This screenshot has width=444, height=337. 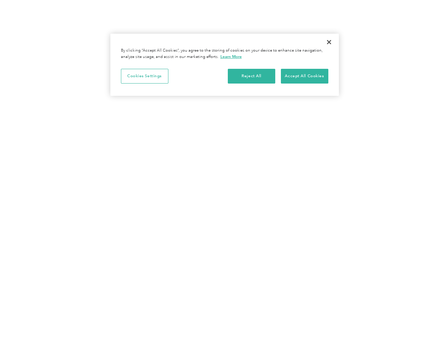 I want to click on button: Accept All Cookies, so click(x=304, y=76).